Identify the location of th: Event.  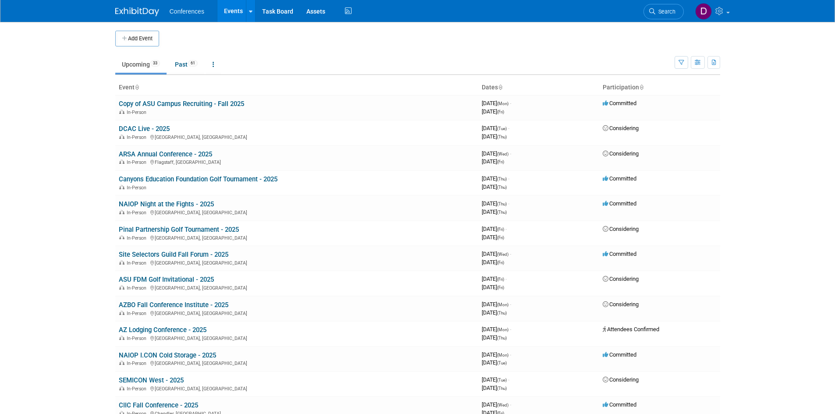
(297, 88).